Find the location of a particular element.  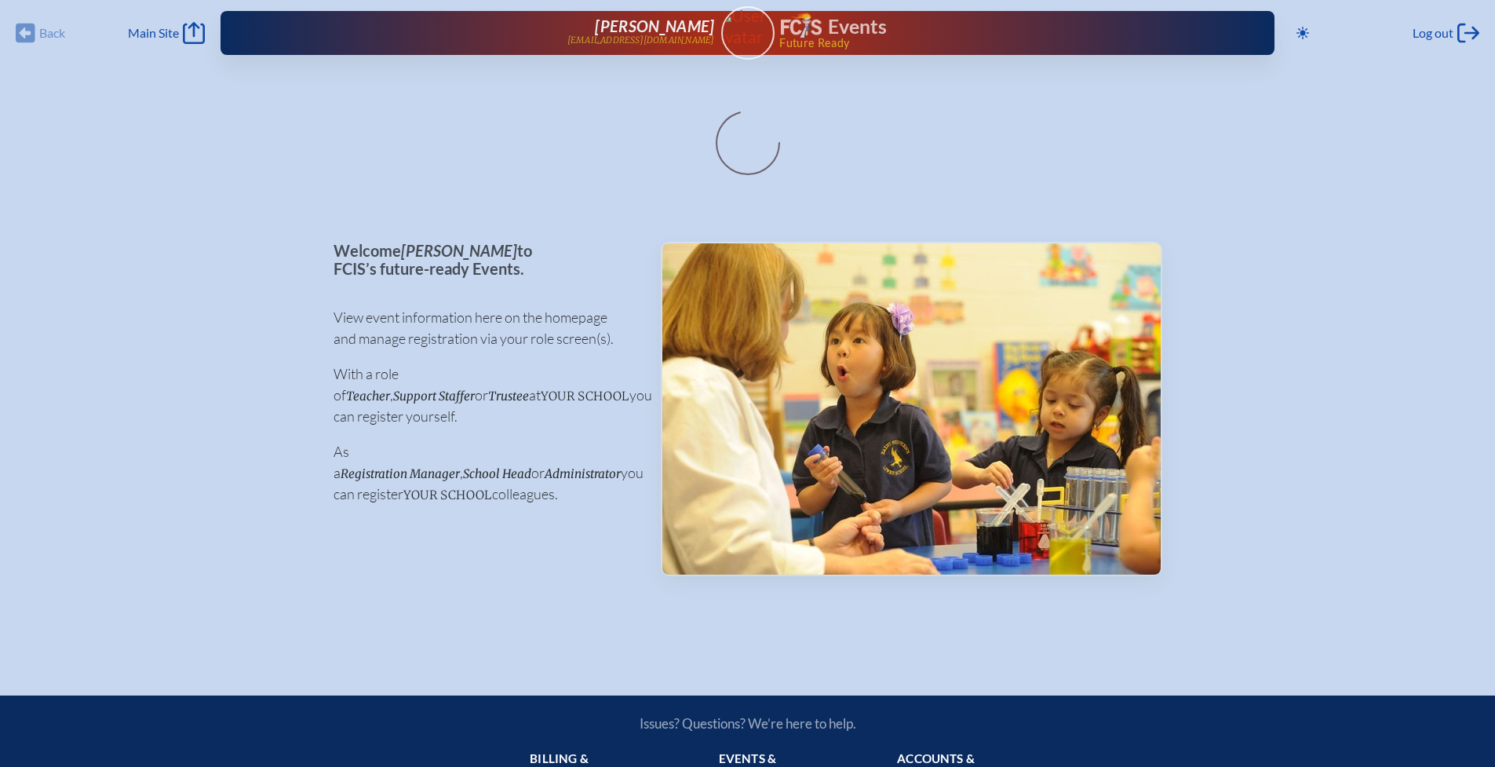

div: FCIS Events — Future ready is located at coordinates (1003, 31).